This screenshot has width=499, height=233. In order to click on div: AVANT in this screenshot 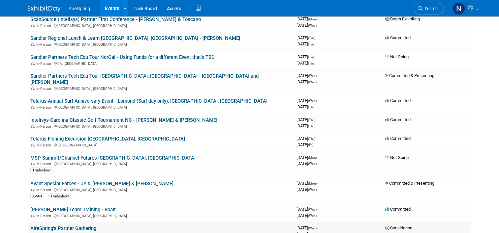, I will do `click(38, 197)`.